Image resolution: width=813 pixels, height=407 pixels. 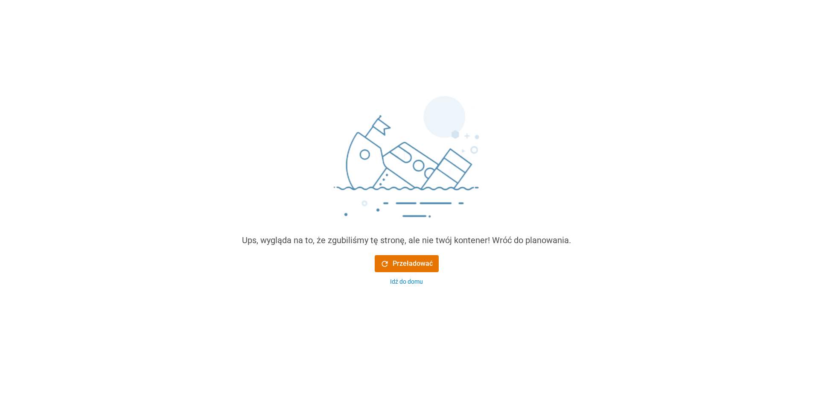 I want to click on button: Idź do domu, so click(x=407, y=282).